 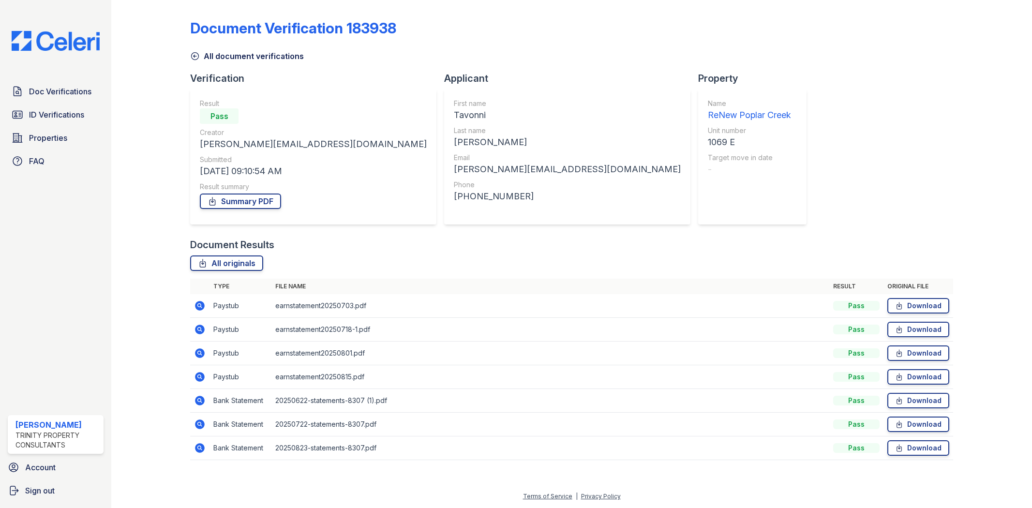 What do you see at coordinates (567, 185) in the screenshot?
I see `div: Phone` at bounding box center [567, 185].